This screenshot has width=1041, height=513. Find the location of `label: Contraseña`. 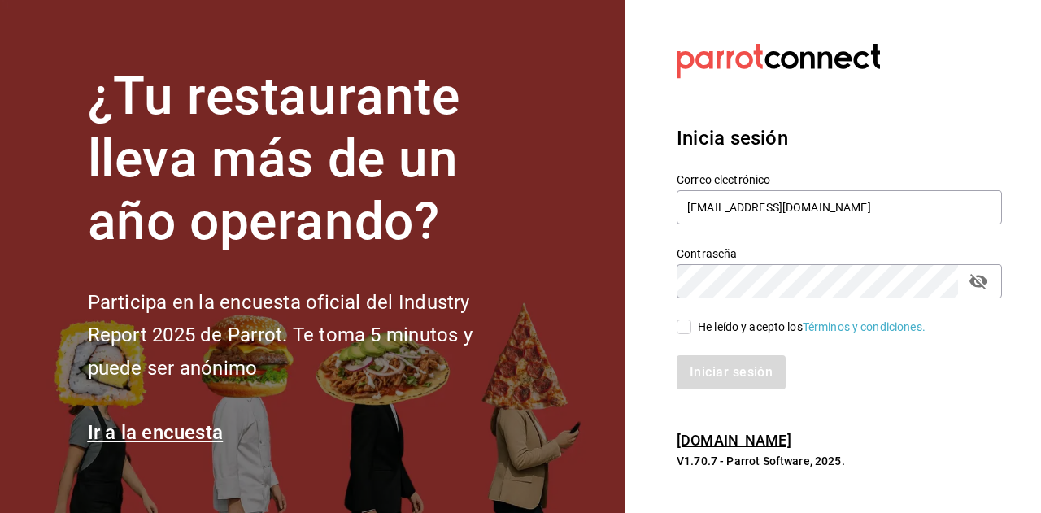

label: Contraseña is located at coordinates (840, 254).